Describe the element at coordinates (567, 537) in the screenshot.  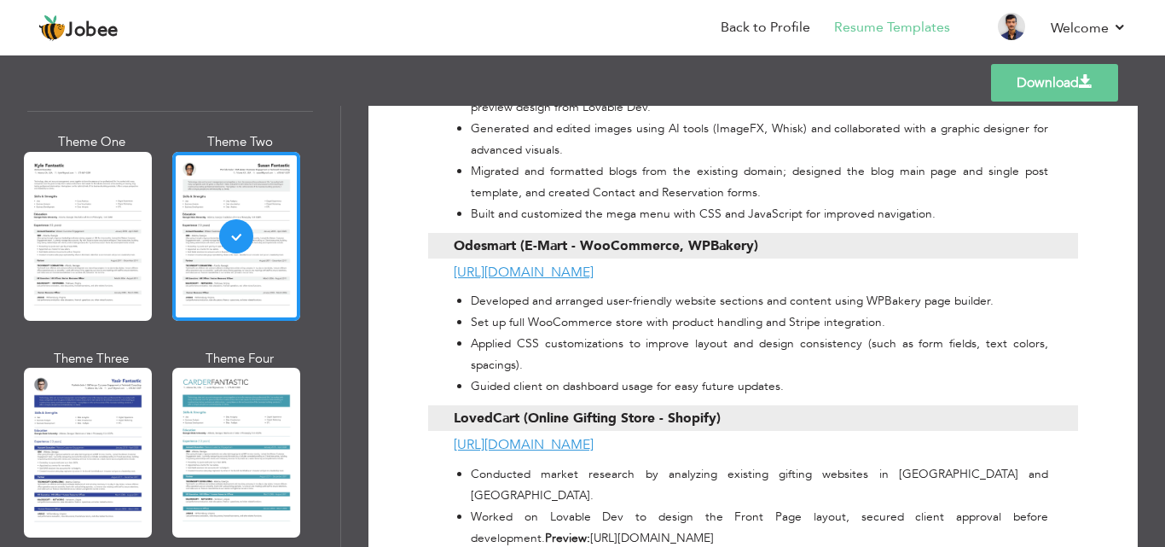
I see `strong: Preview:` at that location.